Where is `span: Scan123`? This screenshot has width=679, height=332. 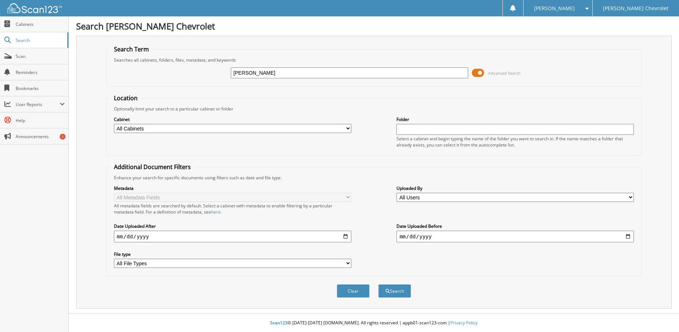 span: Scan123 is located at coordinates (279, 322).